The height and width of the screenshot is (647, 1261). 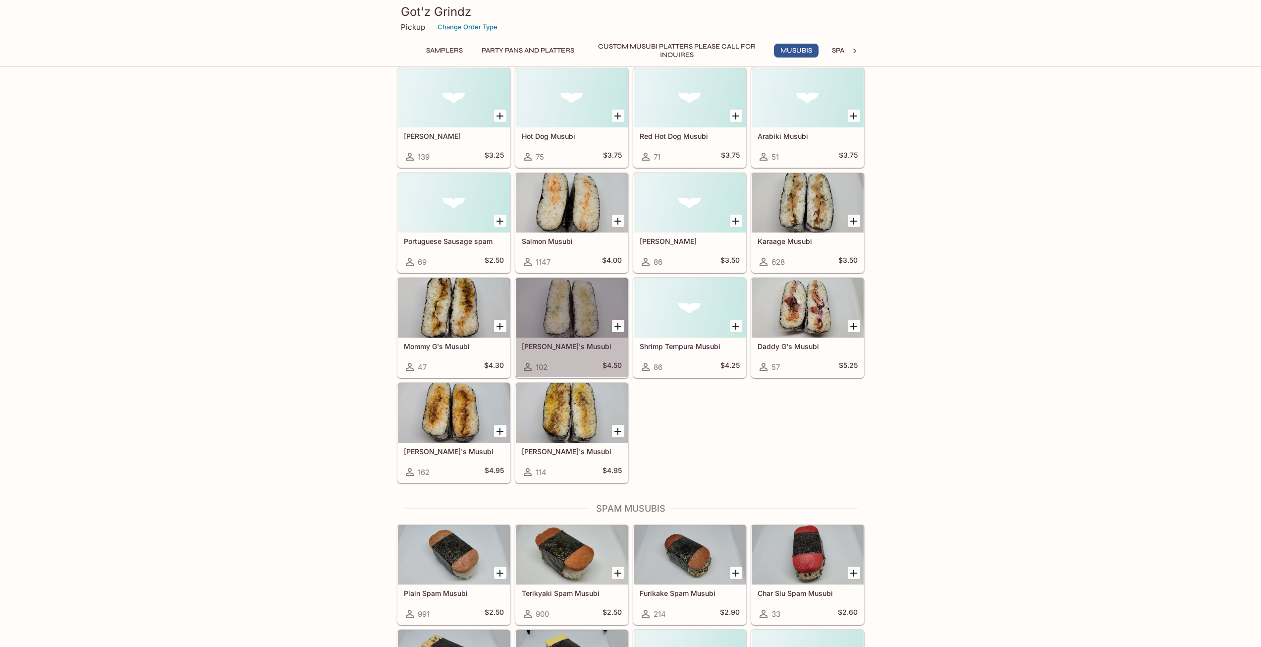 What do you see at coordinates (500, 115) in the screenshot?
I see `button: Add Natto Musubi` at bounding box center [500, 115].